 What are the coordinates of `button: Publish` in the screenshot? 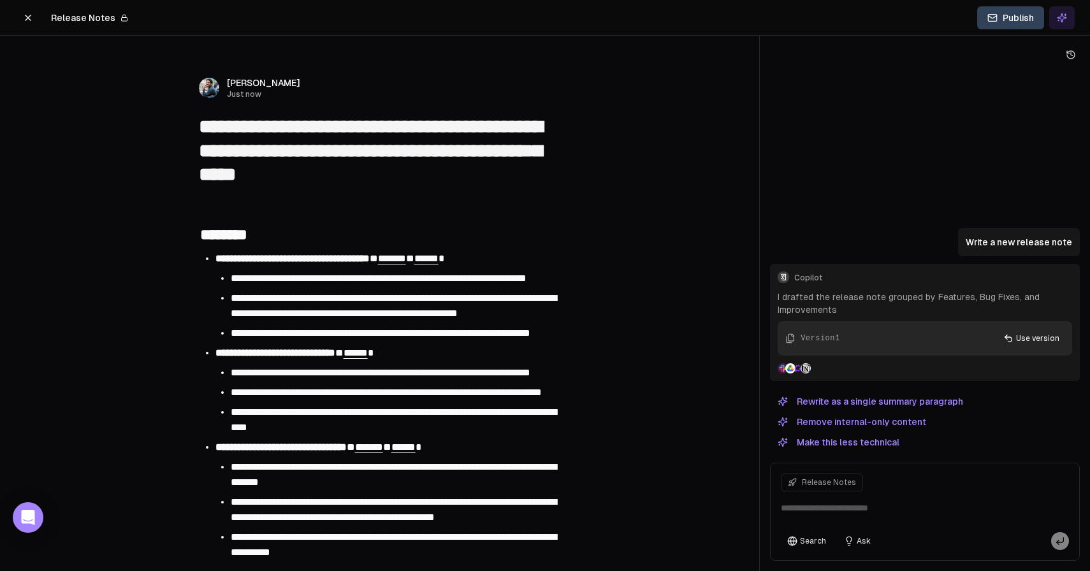 It's located at (1010, 18).